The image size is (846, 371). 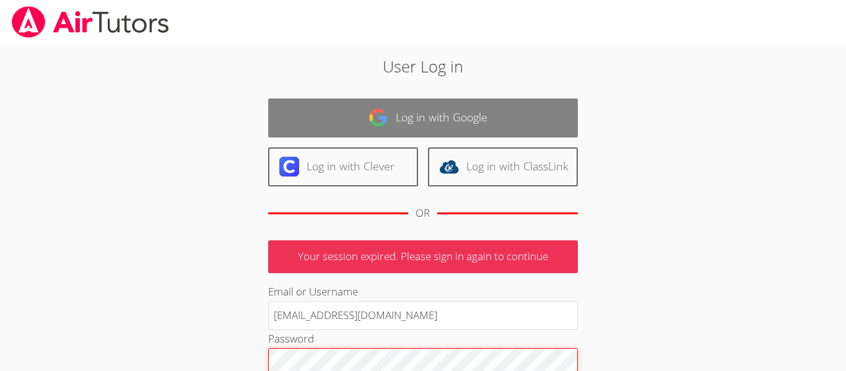 I want to click on a: Log in with Clever, so click(x=343, y=167).